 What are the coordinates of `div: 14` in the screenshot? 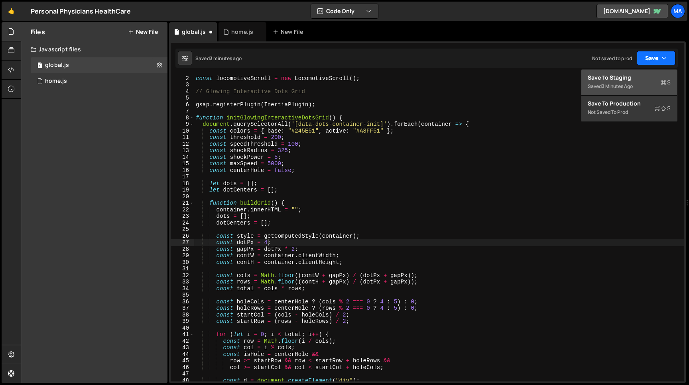 It's located at (182, 157).